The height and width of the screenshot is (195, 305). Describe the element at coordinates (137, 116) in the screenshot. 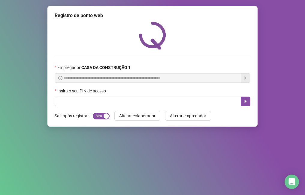

I see `button: Alterar colaborador` at that location.